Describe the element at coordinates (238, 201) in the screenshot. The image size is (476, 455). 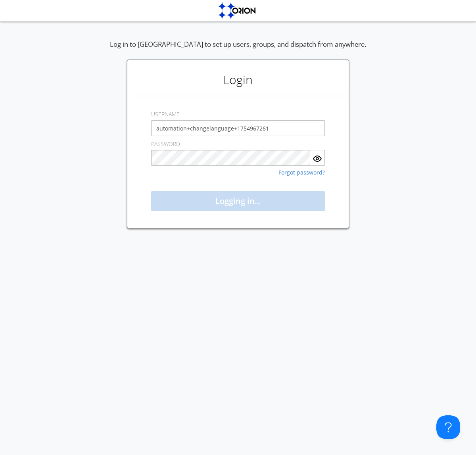
I see `button: Logging in...` at that location.